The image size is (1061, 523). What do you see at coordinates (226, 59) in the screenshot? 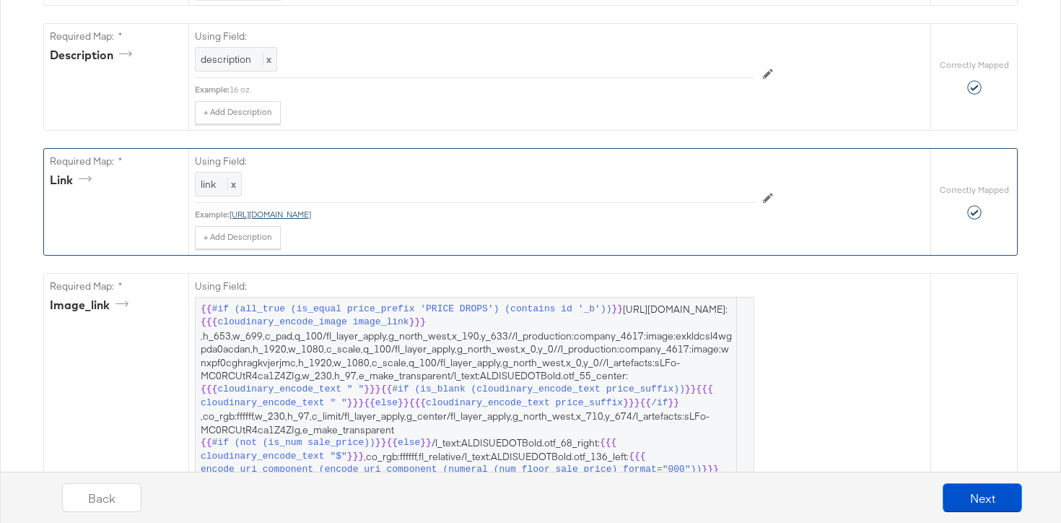
I see `span: description` at bounding box center [226, 59].